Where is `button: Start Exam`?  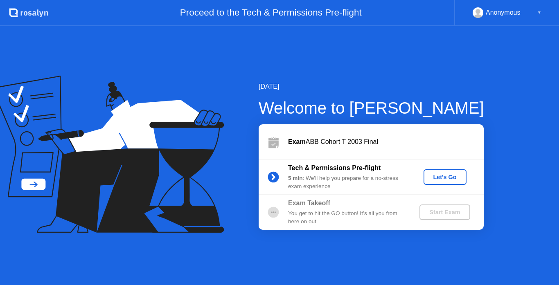
button: Start Exam is located at coordinates (444, 212).